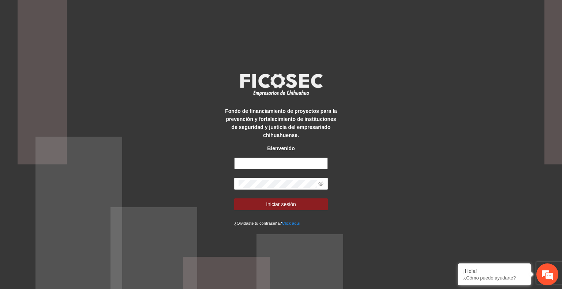 The image size is (562, 289). I want to click on button: Iniciar sesión, so click(281, 204).